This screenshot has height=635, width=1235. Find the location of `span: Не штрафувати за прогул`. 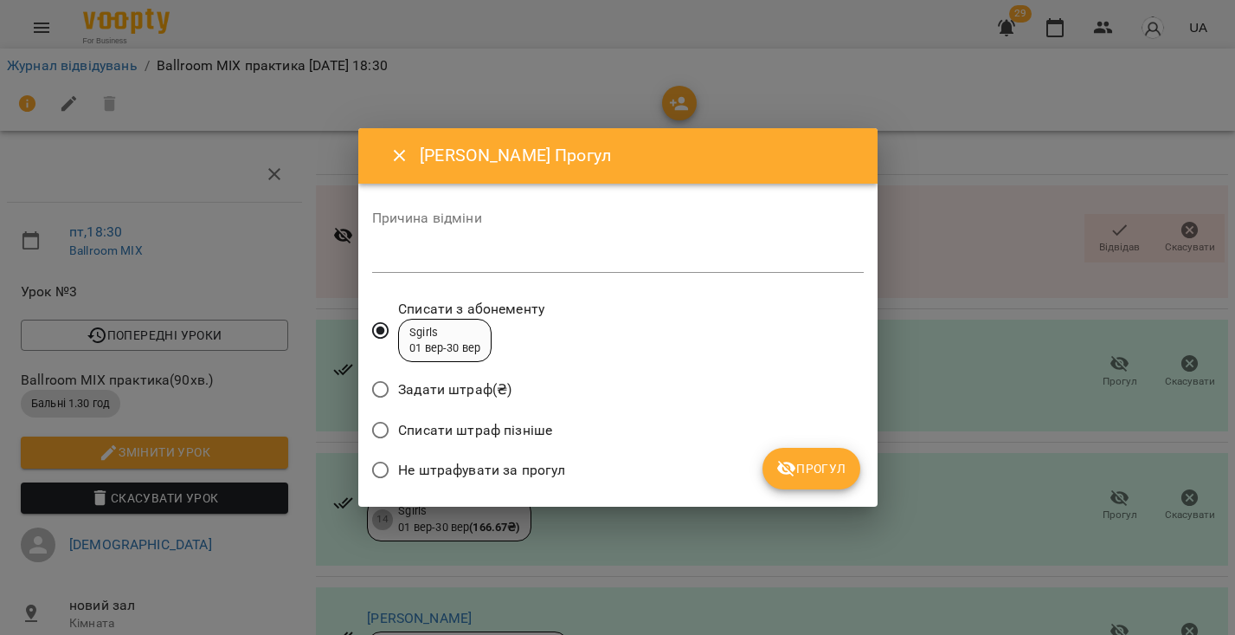

span: Не штрафувати за прогул is located at coordinates (481, 470).